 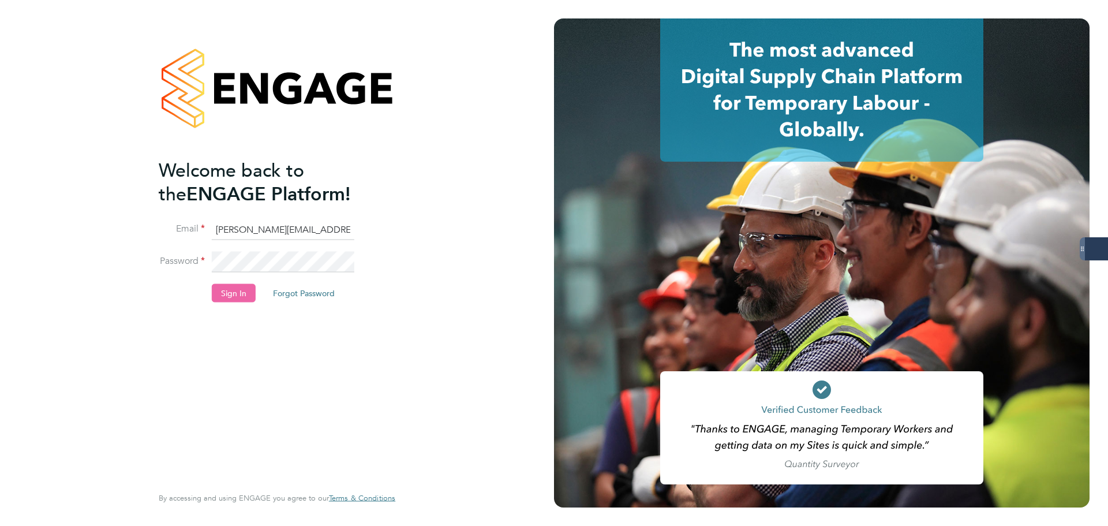 I want to click on span: Welcome back to the, so click(x=231, y=182).